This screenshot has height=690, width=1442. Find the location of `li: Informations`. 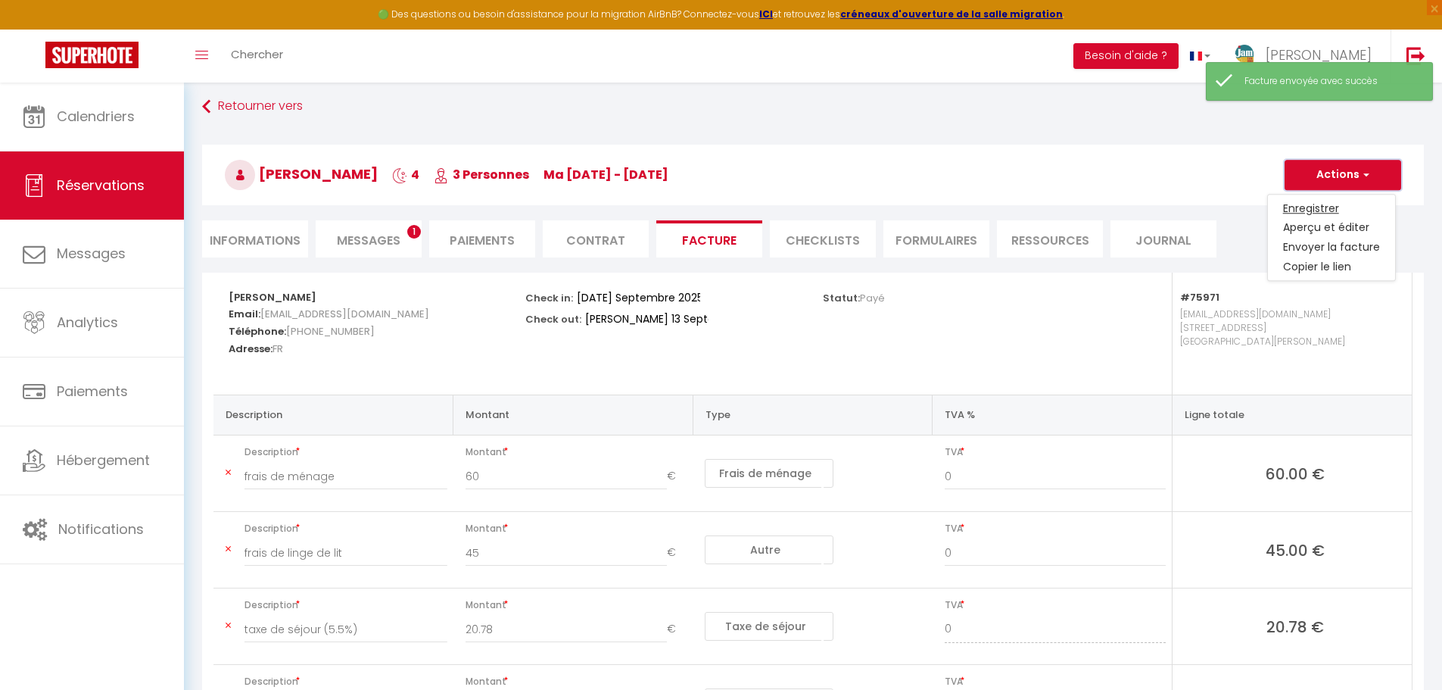

li: Informations is located at coordinates (255, 238).